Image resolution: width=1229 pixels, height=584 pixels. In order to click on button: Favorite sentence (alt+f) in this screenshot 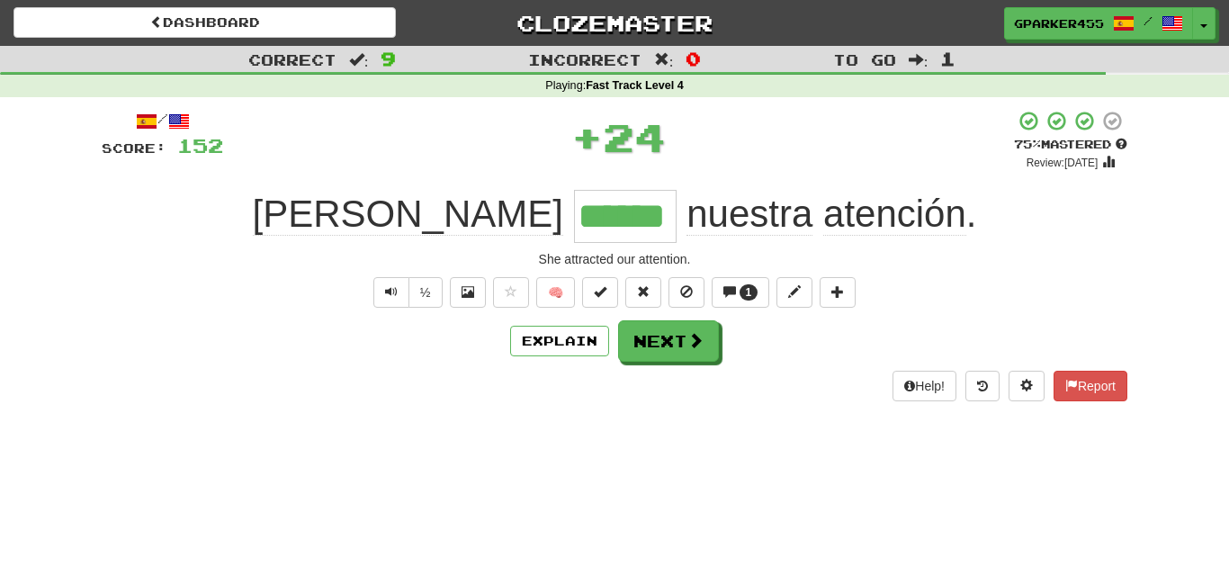, I will do `click(511, 293)`.